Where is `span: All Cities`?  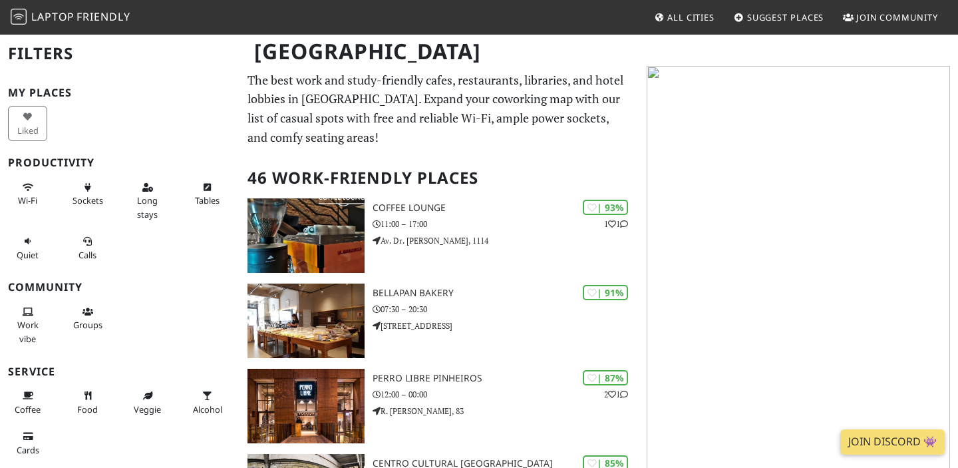
span: All Cities is located at coordinates (691, 17).